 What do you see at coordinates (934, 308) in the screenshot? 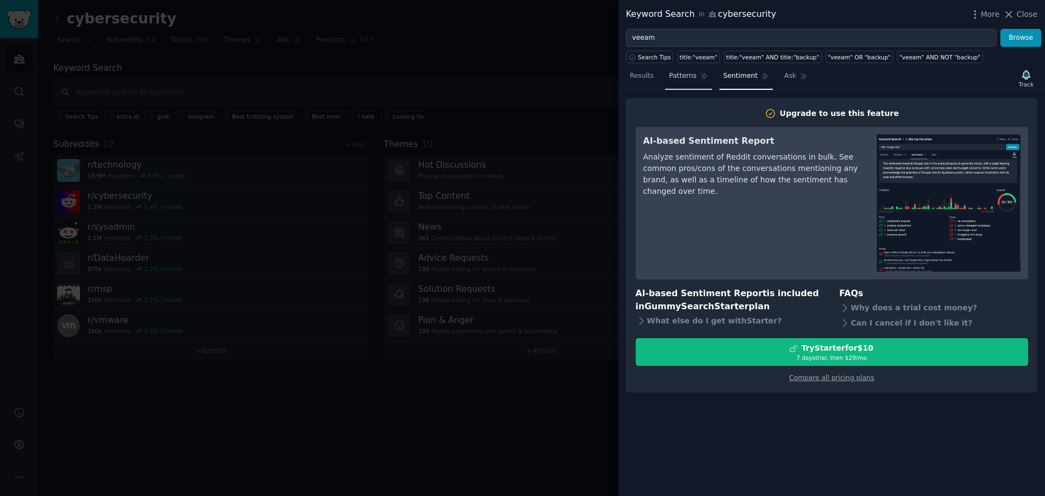
I see `div: Why does a trial cost money?` at bounding box center [934, 308].